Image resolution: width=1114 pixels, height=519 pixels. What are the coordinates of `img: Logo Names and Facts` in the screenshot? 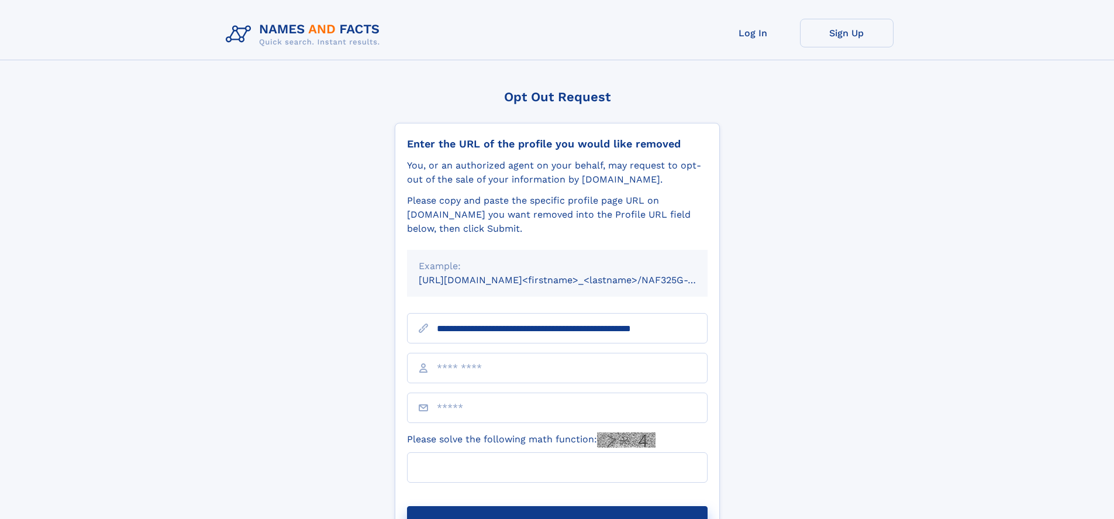 It's located at (305, 35).